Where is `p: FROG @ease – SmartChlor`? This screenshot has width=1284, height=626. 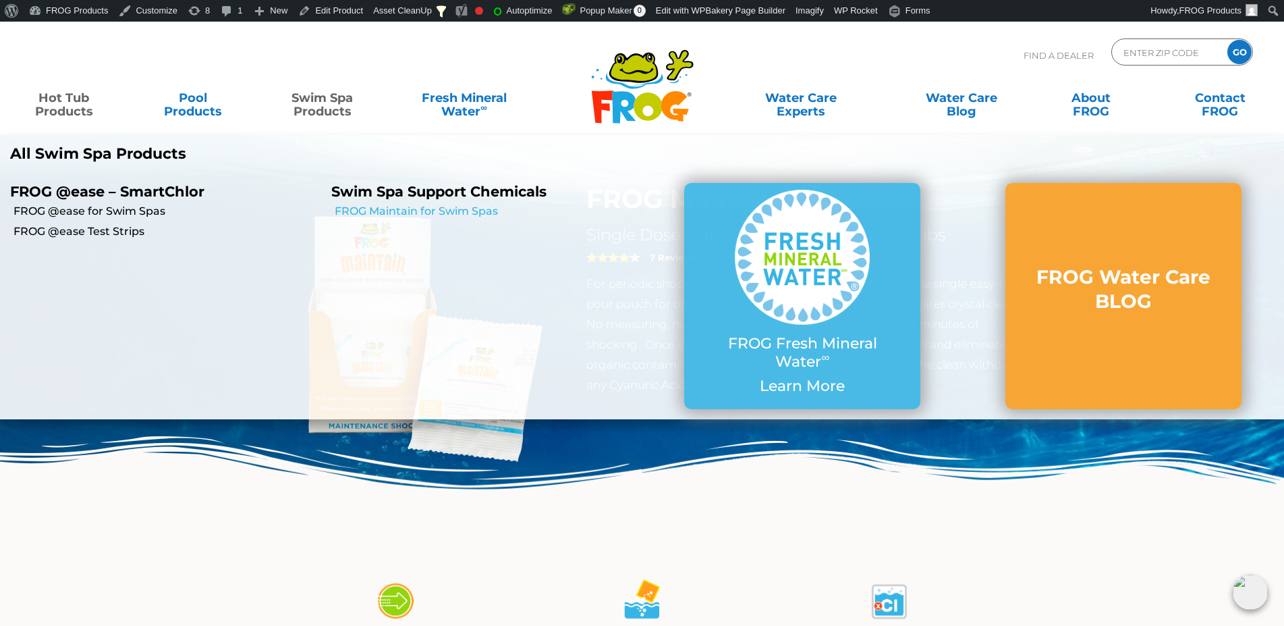 p: FROG @ease – SmartChlor is located at coordinates (161, 191).